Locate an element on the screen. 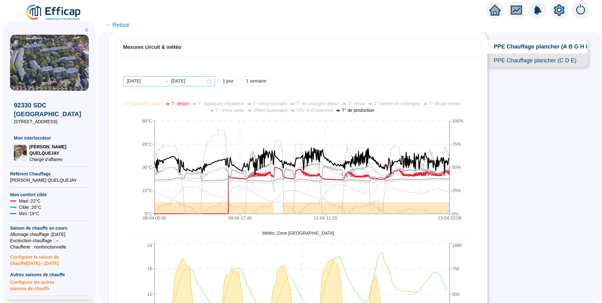 This screenshot has height=303, width=602. tspan: 13-04 23:58 is located at coordinates (450, 218).